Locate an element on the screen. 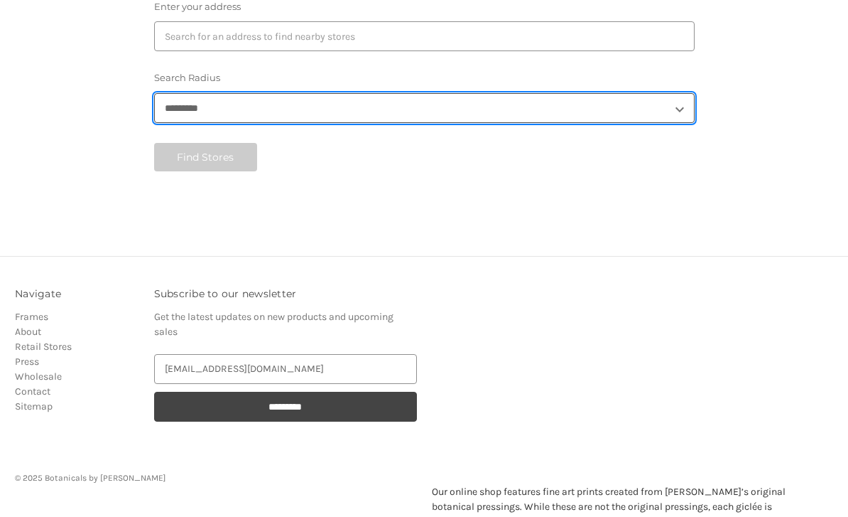 This screenshot has height=517, width=848. a: About is located at coordinates (28, 331).